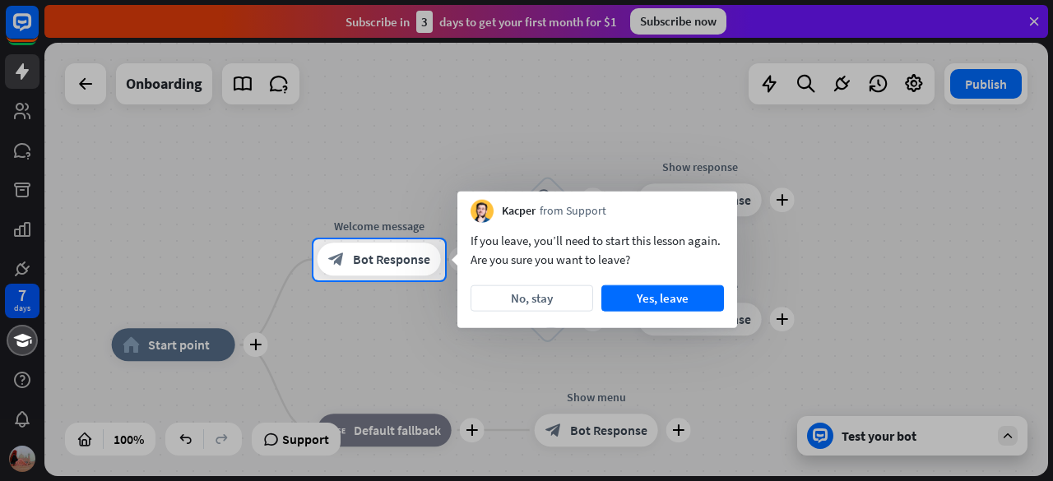  Describe the element at coordinates (597, 250) in the screenshot. I see `div: If you leave, you’ll need to start this lesson again. Are you sure you want to leave?` at that location.